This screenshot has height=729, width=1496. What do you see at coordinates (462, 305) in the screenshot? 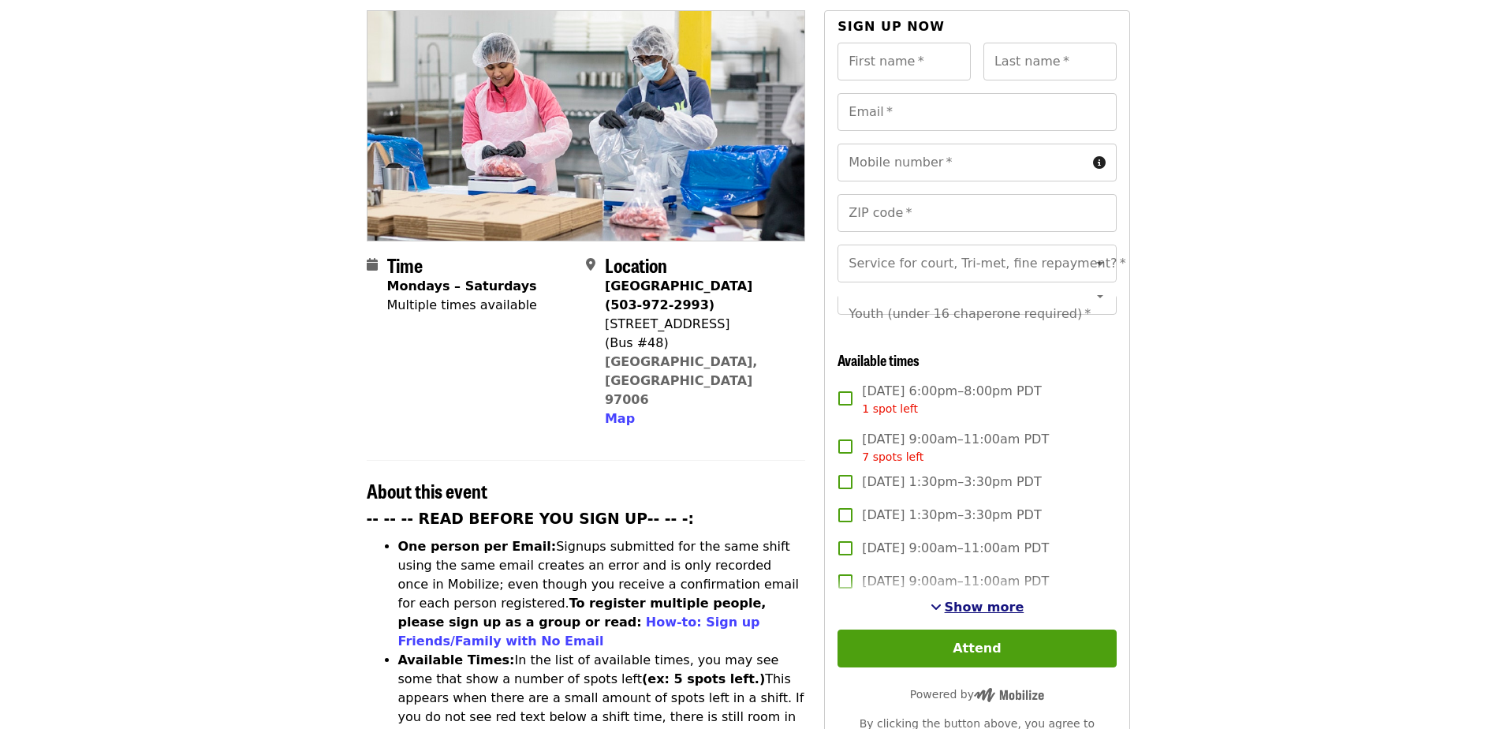
I see `div: Multiple times available` at bounding box center [462, 305].